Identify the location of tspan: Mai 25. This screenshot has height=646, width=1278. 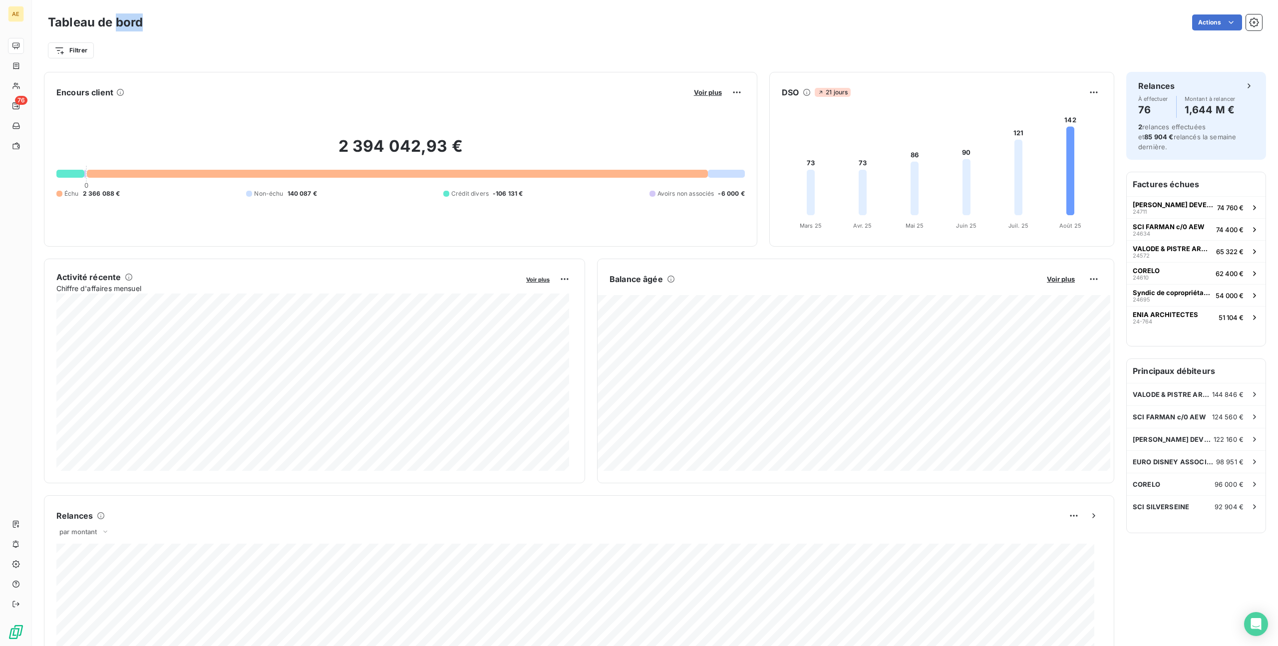
(914, 226).